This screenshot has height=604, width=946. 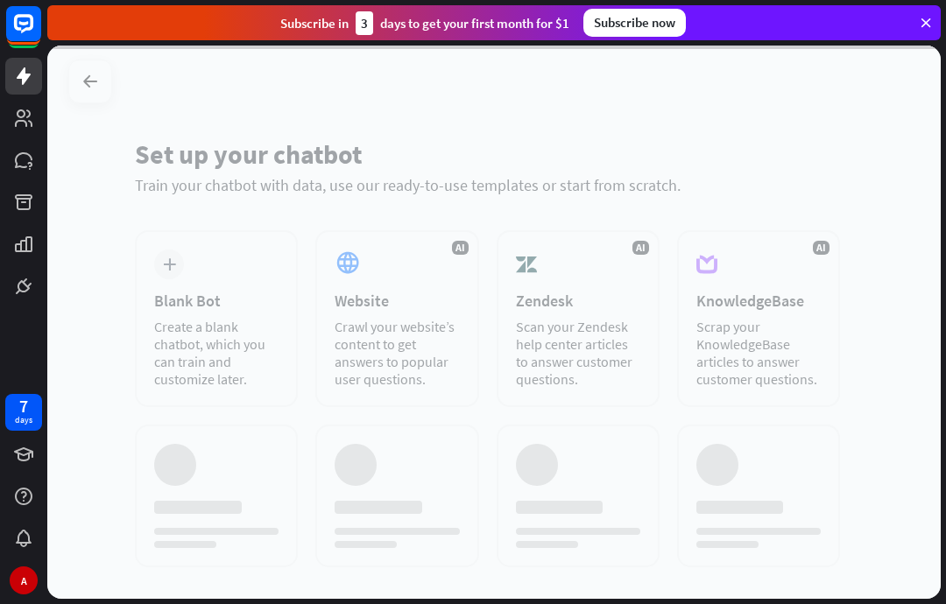 I want to click on div: Subscribe now, so click(x=634, y=23).